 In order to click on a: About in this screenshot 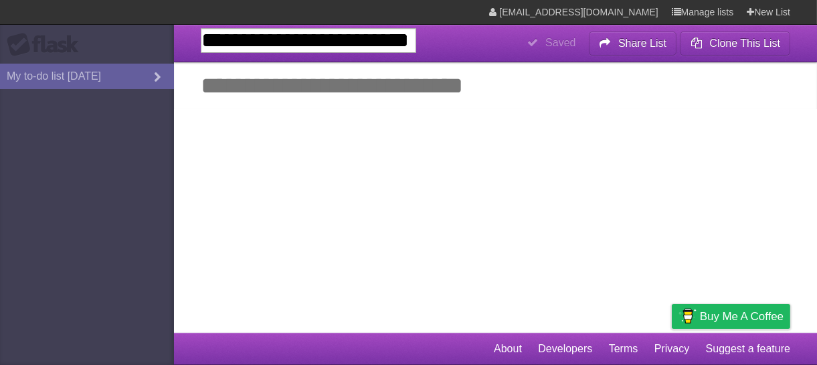, I will do `click(508, 349)`.